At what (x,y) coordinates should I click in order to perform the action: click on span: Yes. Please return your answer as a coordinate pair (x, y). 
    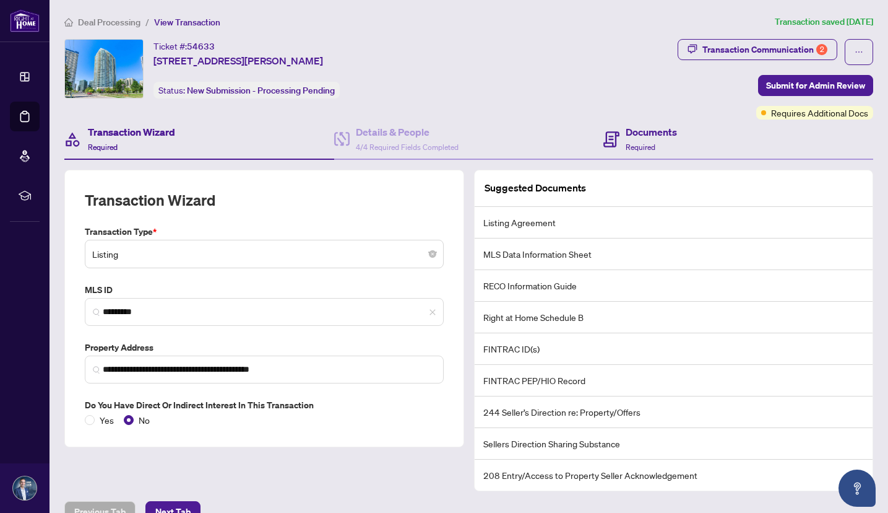
    Looking at the image, I should click on (106, 420).